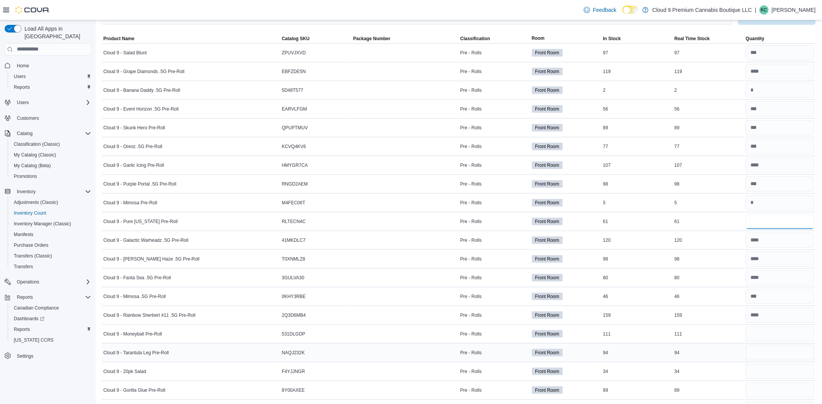  I want to click on span: Inventory, so click(26, 192).